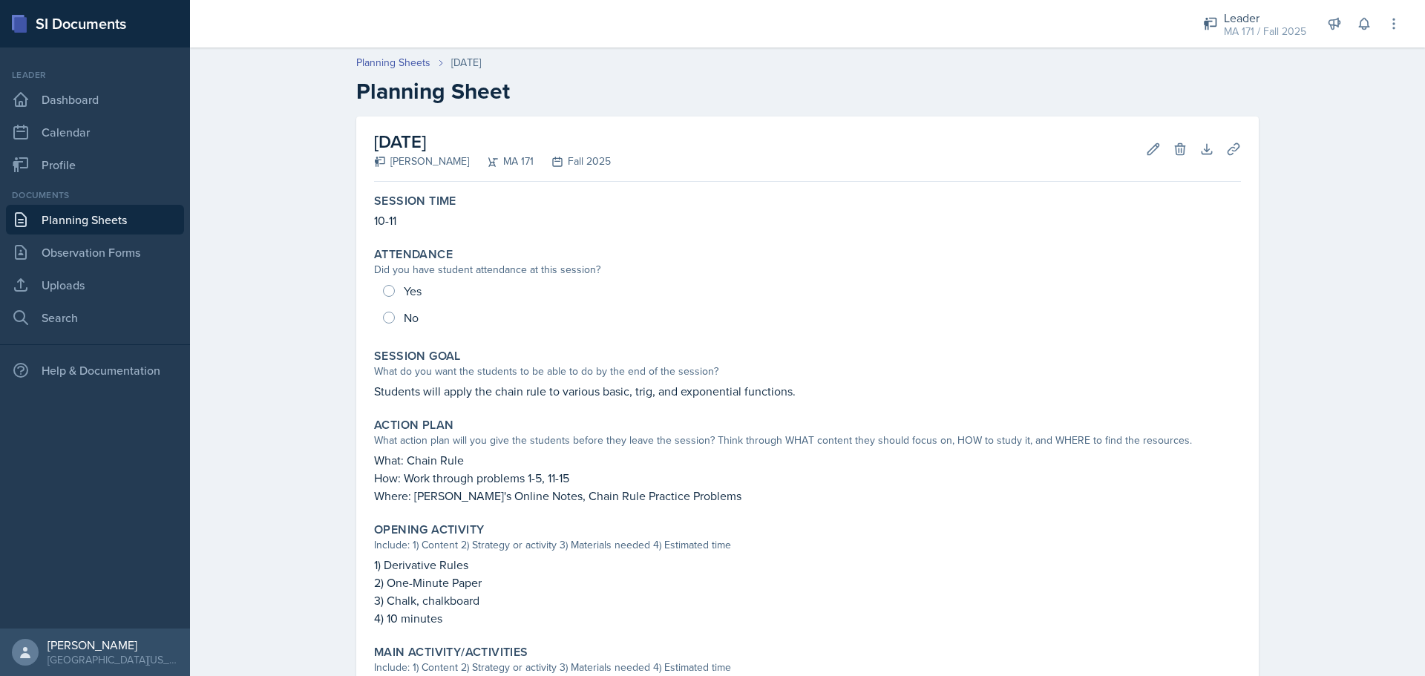 This screenshot has height=676, width=1425. Describe the element at coordinates (95, 132) in the screenshot. I see `a: Calendar` at that location.